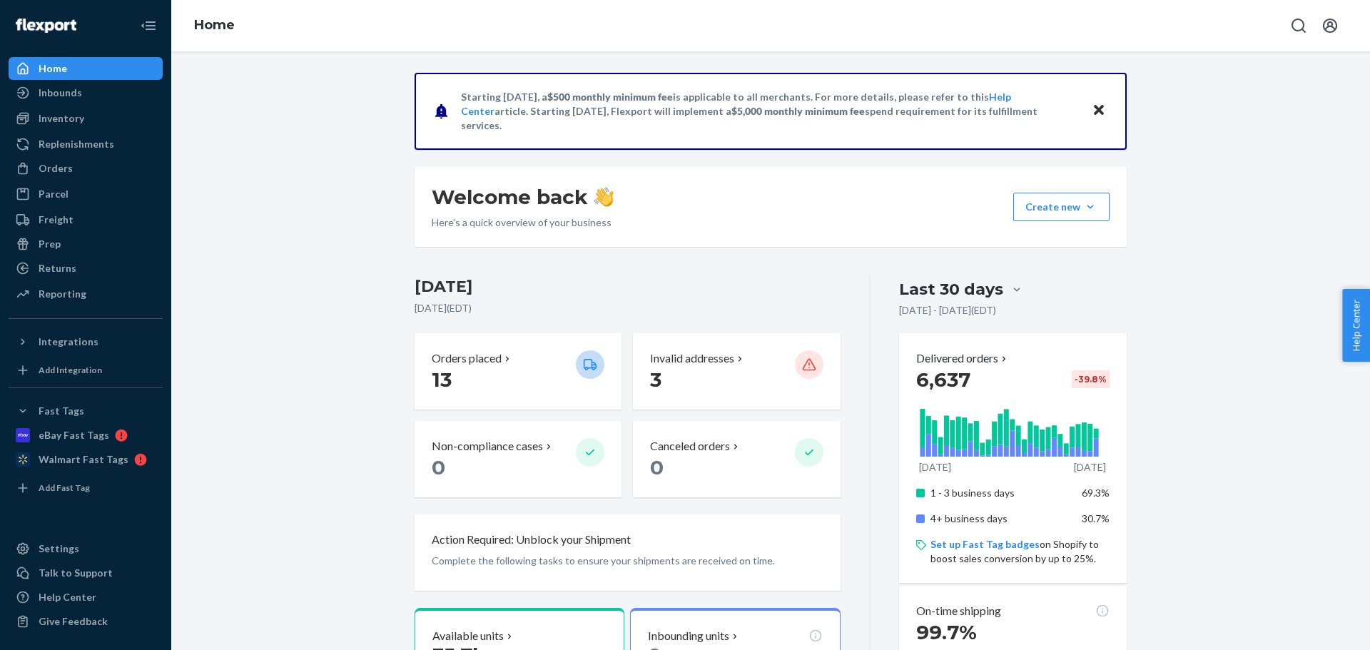 The width and height of the screenshot is (1370, 650). Describe the element at coordinates (985, 544) in the screenshot. I see `a: Set up Fast Tag badges` at that location.